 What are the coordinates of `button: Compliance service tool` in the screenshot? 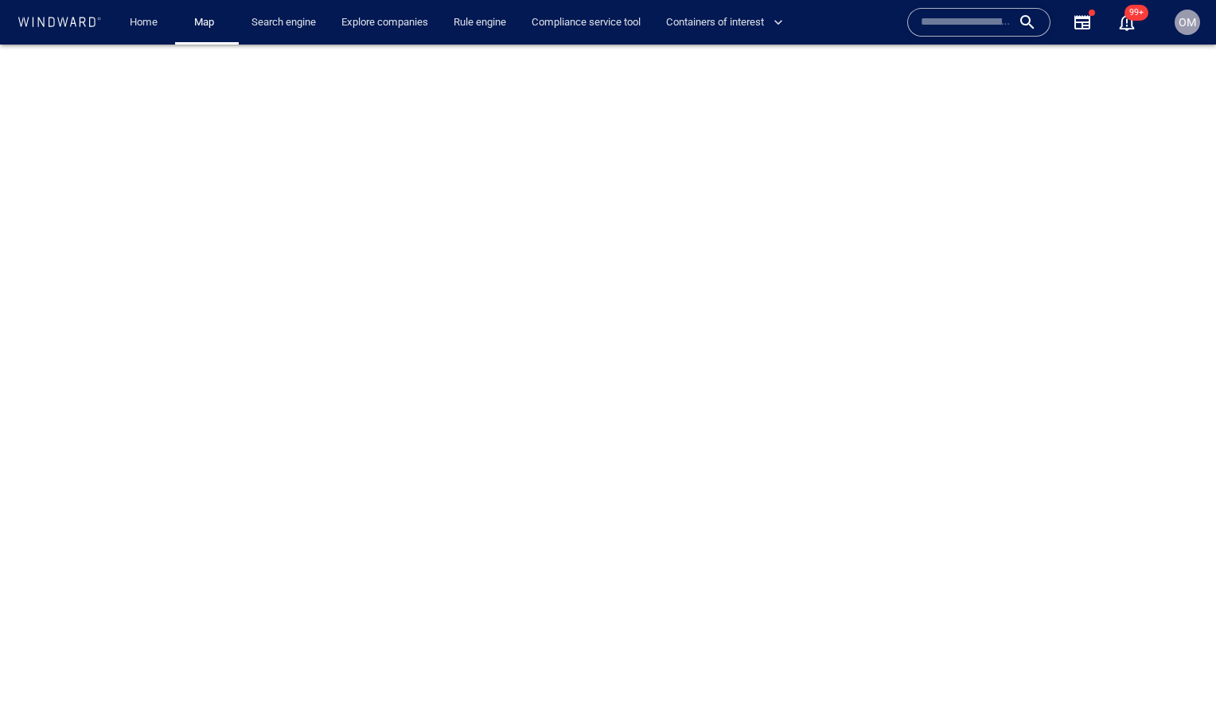 It's located at (586, 22).